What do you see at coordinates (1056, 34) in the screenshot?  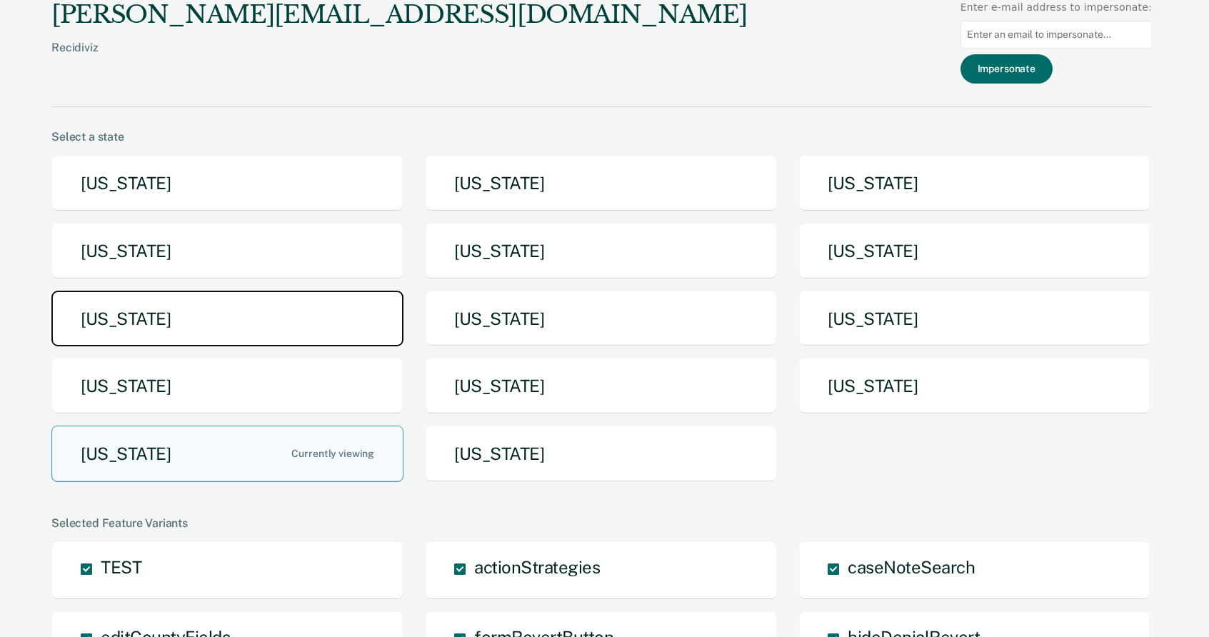 I see `input: Enter an email to impersonate...` at bounding box center [1056, 34].